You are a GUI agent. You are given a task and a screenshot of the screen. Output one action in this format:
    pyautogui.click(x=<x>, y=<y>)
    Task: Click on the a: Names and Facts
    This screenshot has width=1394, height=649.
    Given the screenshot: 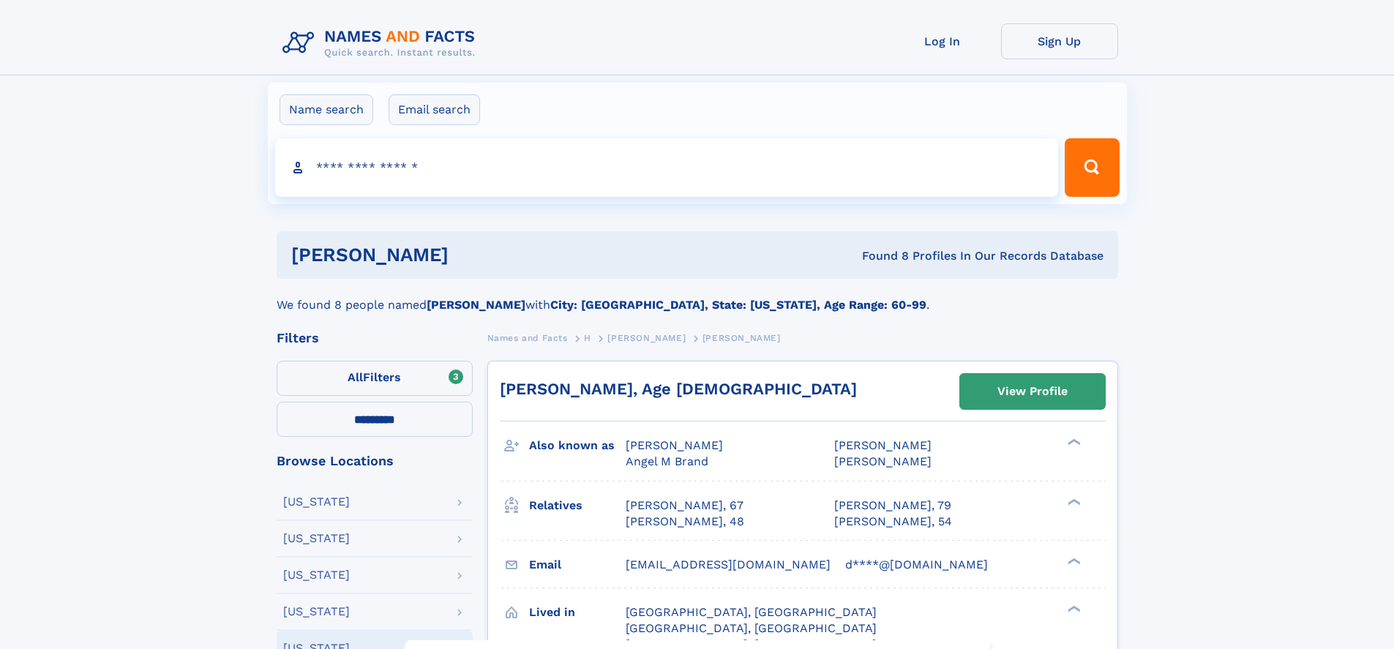 What is the action you would take?
    pyautogui.click(x=527, y=337)
    